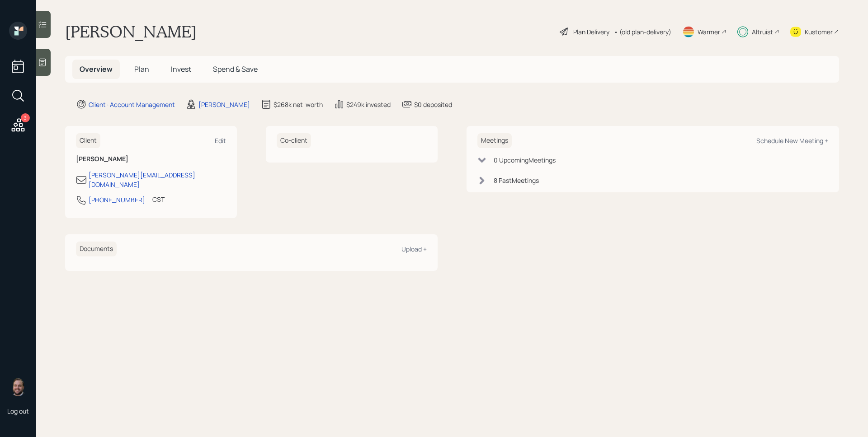 The width and height of the screenshot is (868, 437). Describe the element at coordinates (642, 32) in the screenshot. I see `div: • (old plan-delivery)` at that location.